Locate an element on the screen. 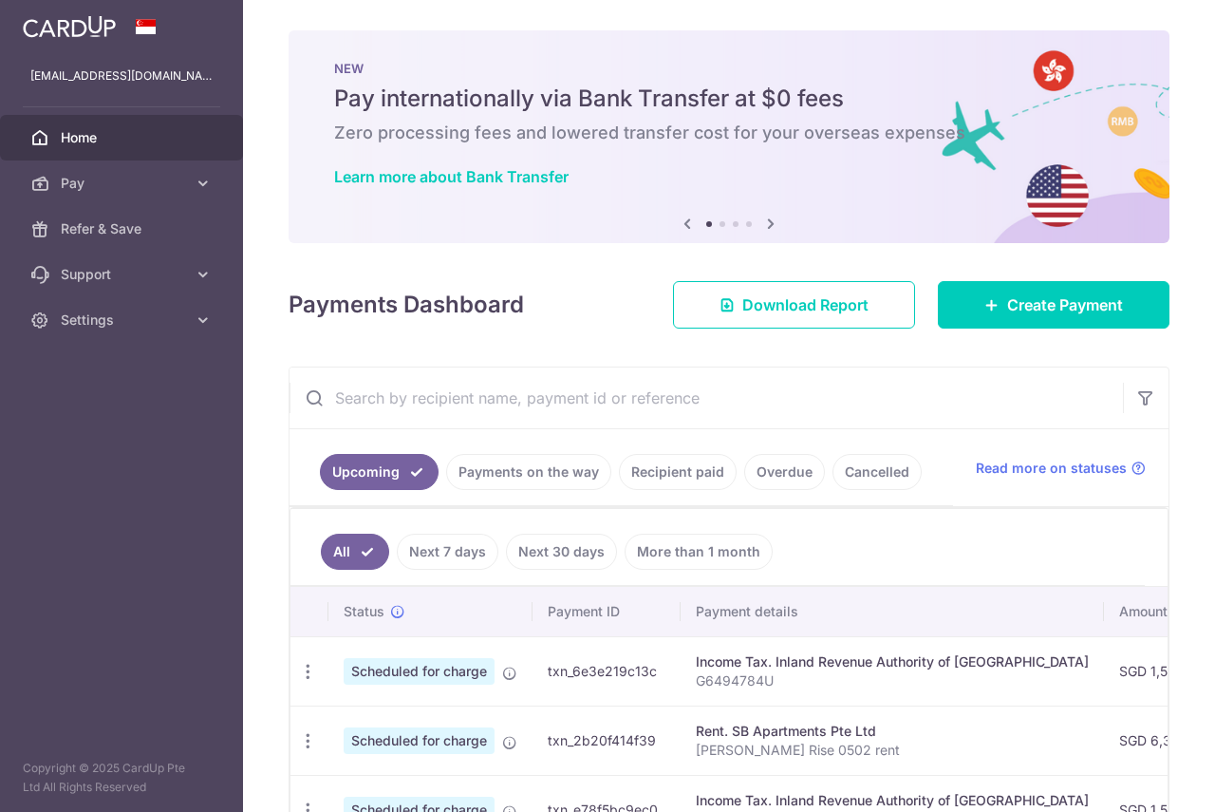  th: Payment details is located at coordinates (893, 612).